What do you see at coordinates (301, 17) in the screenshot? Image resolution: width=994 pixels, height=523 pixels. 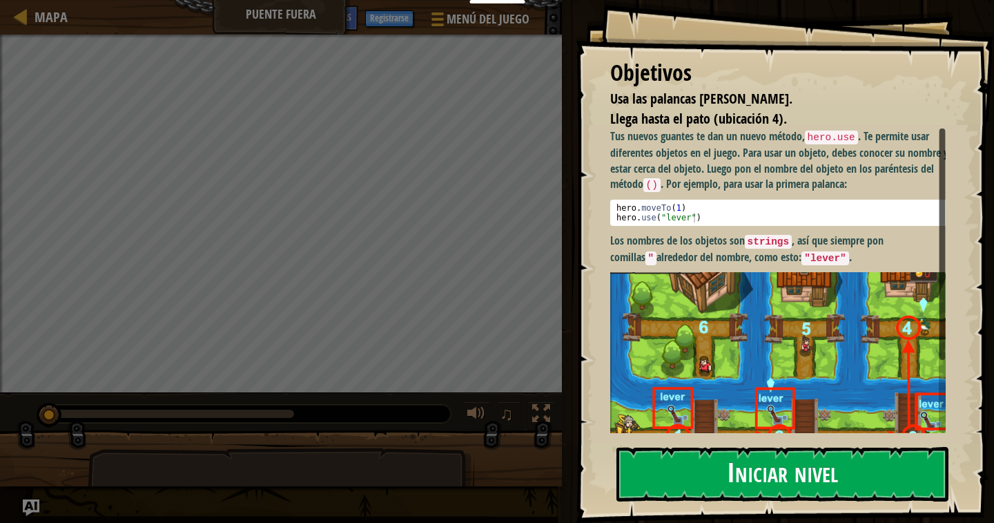 I see `span: Ask AI` at bounding box center [301, 17].